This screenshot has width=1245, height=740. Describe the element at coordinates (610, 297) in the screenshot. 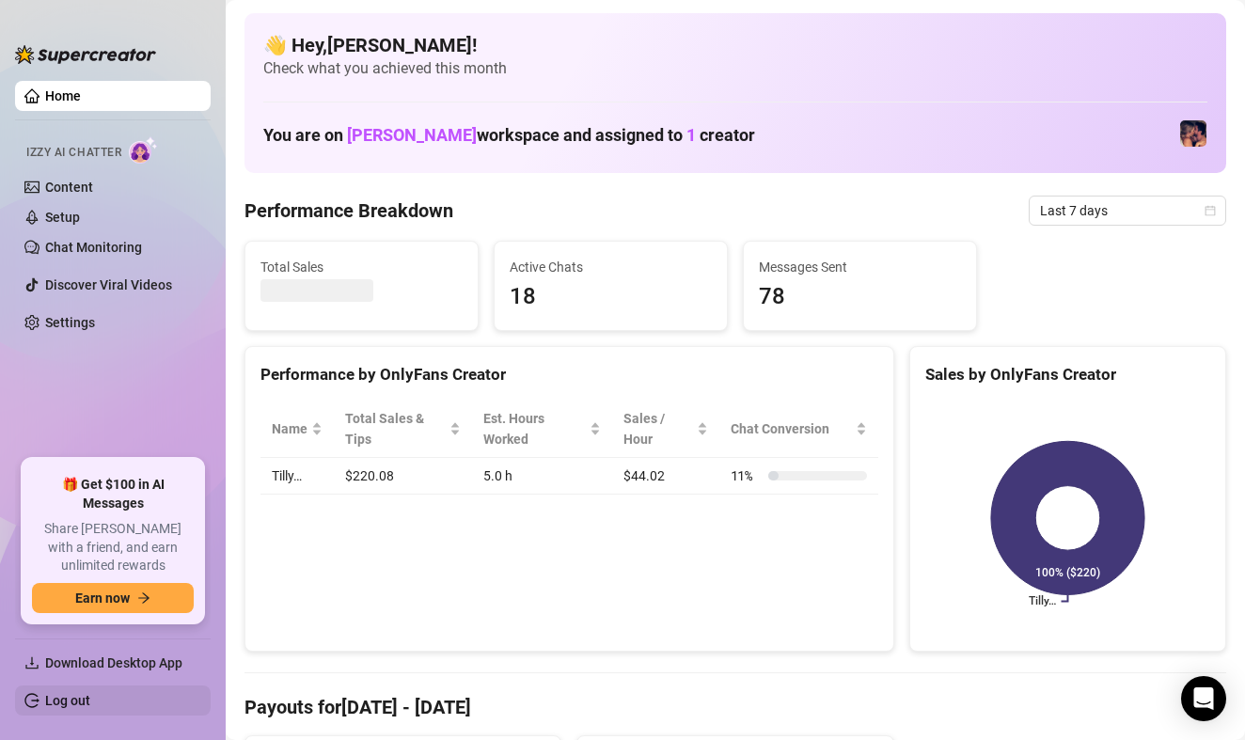

I see `span: 18` at that location.